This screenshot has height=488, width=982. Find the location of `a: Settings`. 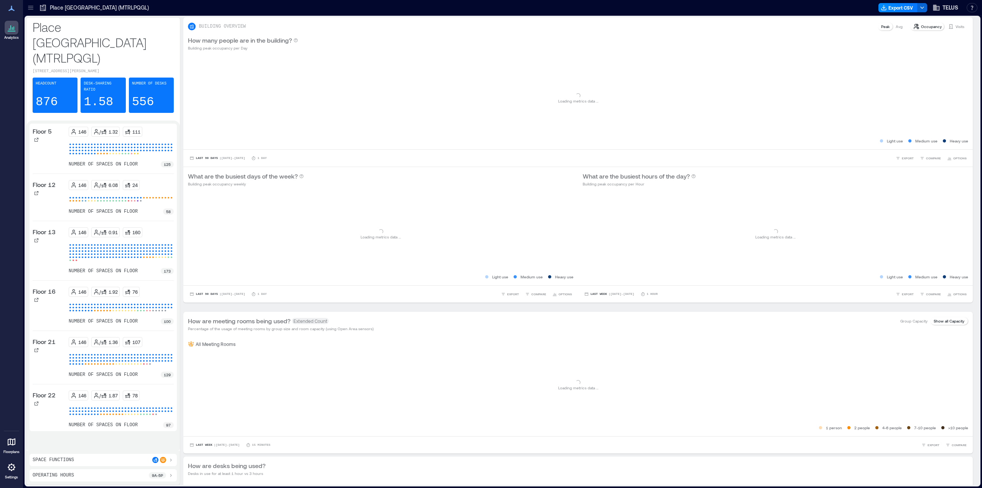

a: Settings is located at coordinates (12, 470).